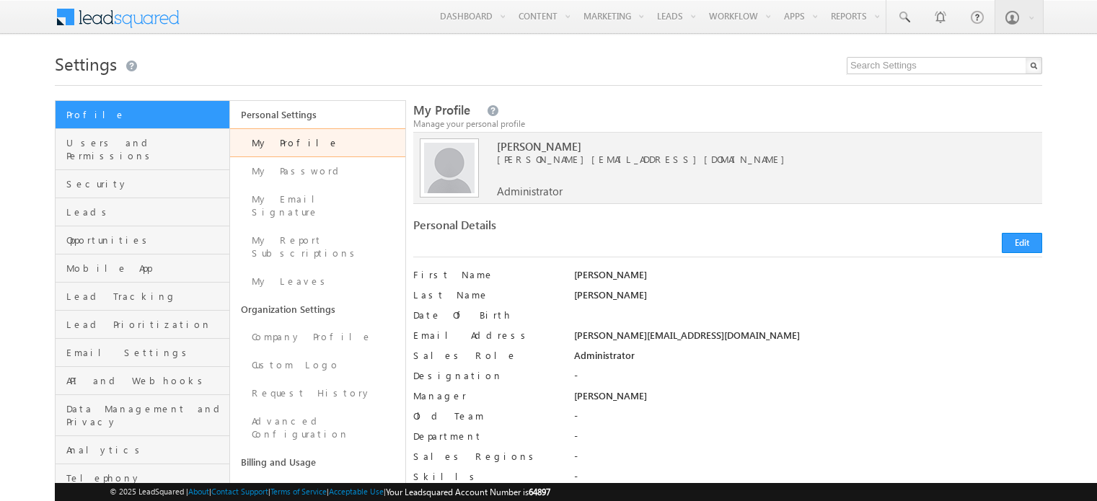 This screenshot has height=501, width=1097. Describe the element at coordinates (146, 415) in the screenshot. I see `span: Data Management and Privacy` at that location.